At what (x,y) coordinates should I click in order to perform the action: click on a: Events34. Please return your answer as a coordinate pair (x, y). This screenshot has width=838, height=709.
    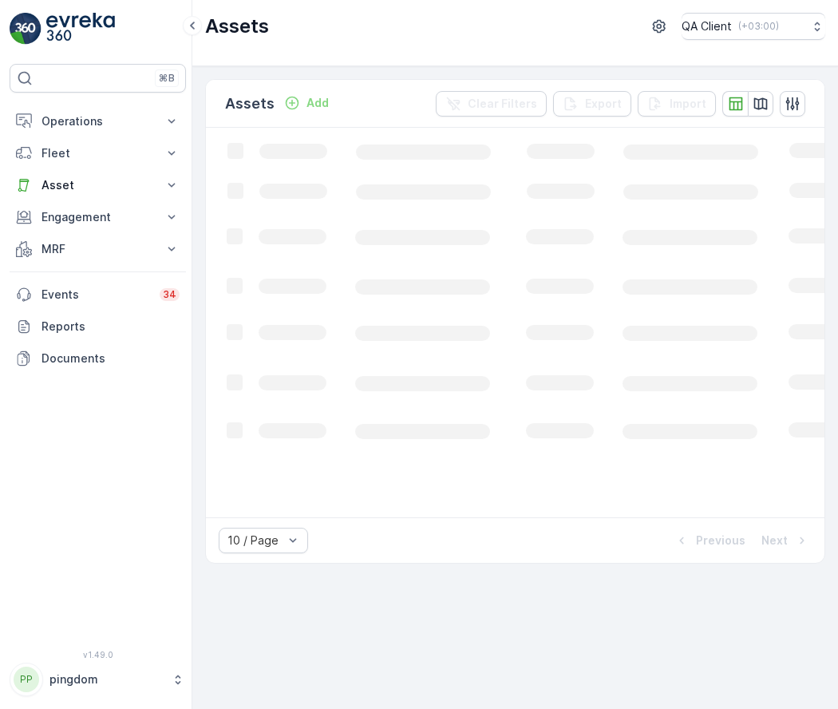
    Looking at the image, I should click on (97, 295).